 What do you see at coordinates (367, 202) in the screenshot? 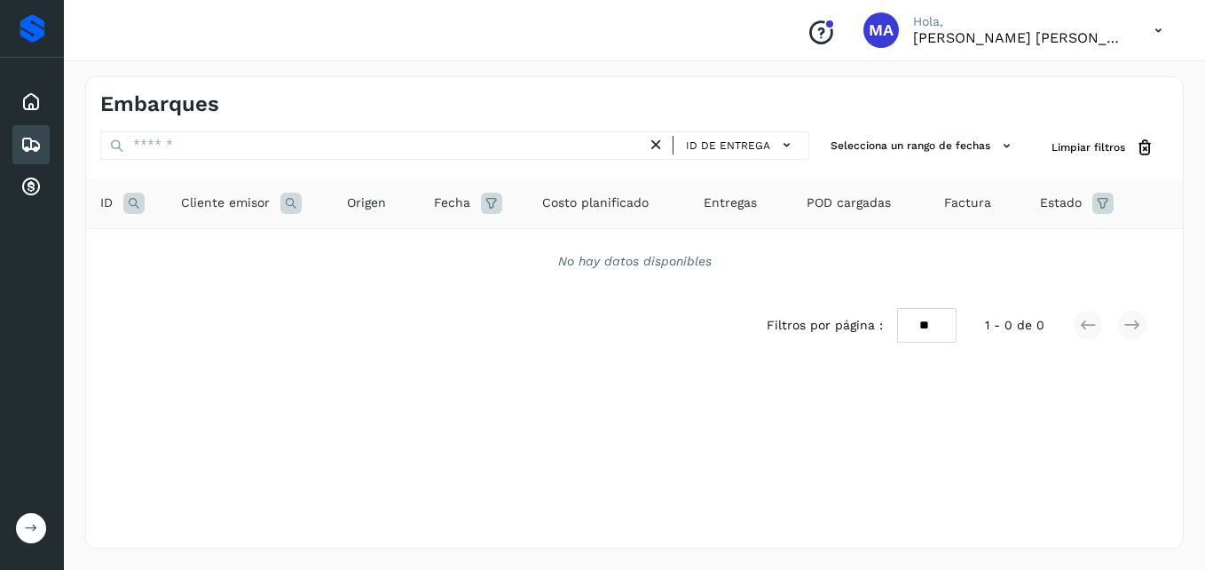
I see `span: Origen` at bounding box center [367, 202].